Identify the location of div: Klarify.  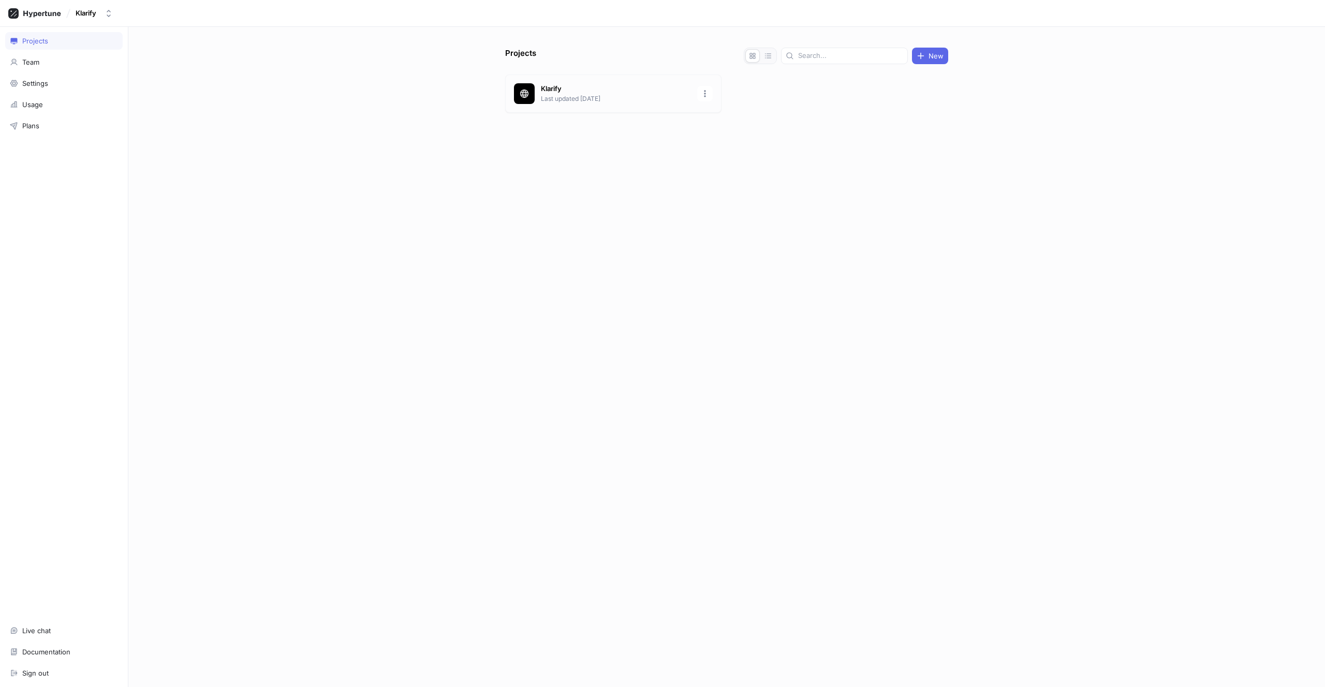
(86, 13).